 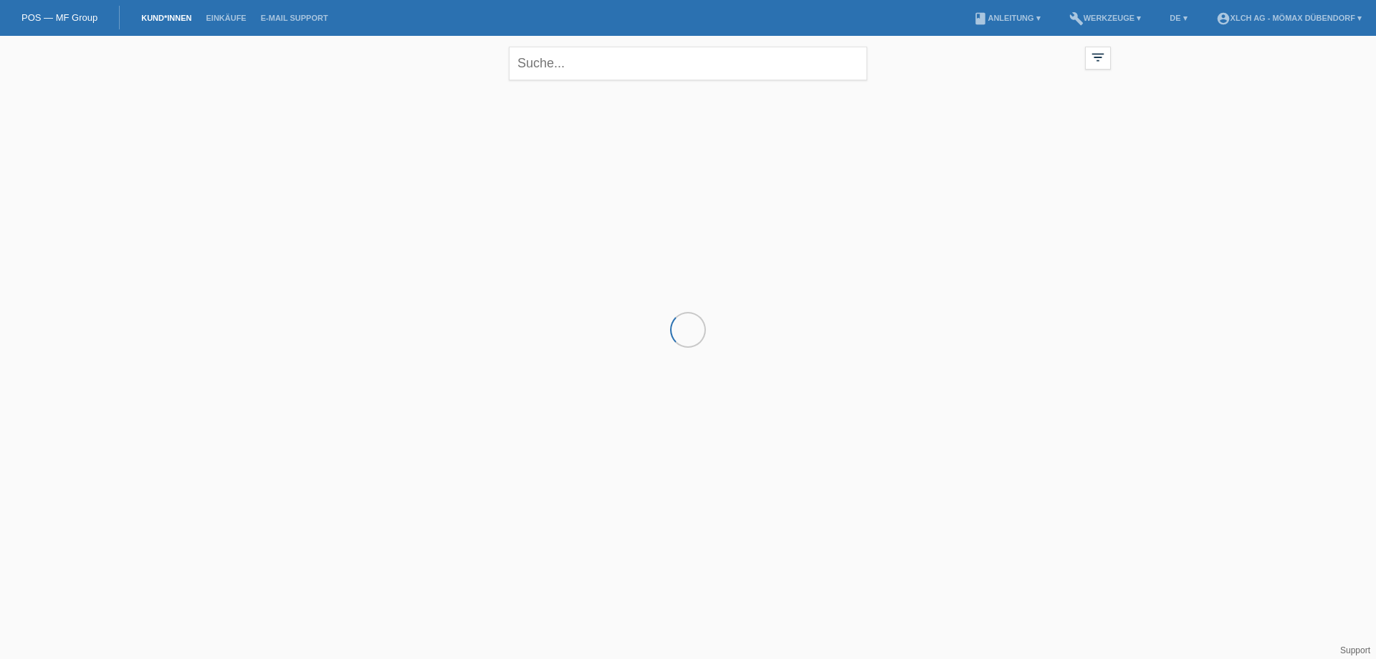 What do you see at coordinates (1355, 650) in the screenshot?
I see `a: Support` at bounding box center [1355, 650].